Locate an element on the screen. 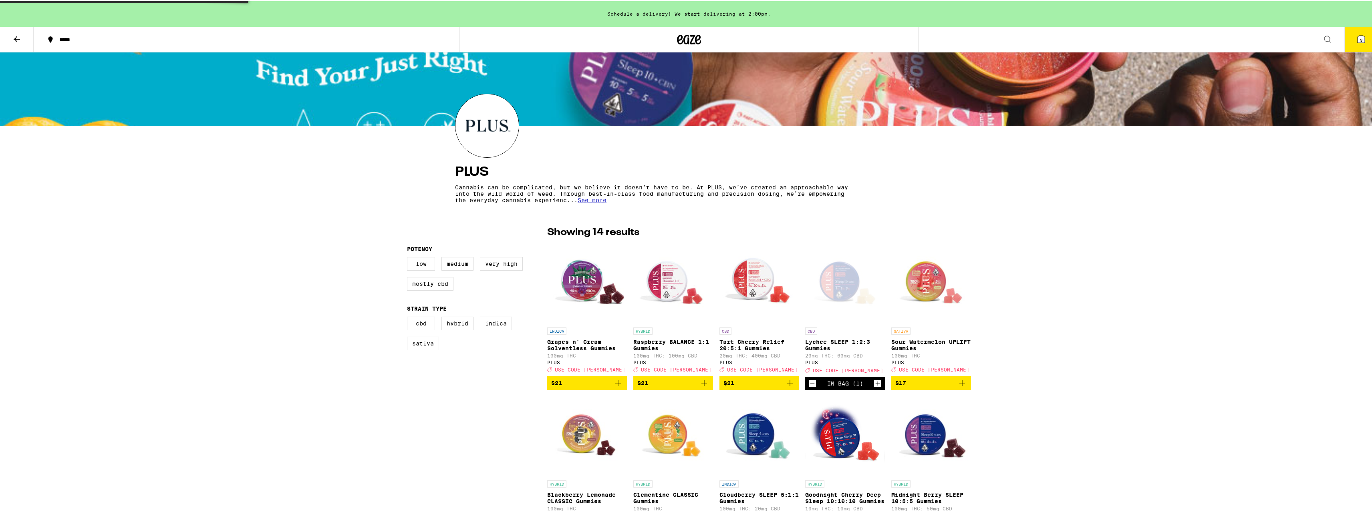 This screenshot has width=1372, height=512. p: Clementine CLASSIC Gummies is located at coordinates (673, 497).